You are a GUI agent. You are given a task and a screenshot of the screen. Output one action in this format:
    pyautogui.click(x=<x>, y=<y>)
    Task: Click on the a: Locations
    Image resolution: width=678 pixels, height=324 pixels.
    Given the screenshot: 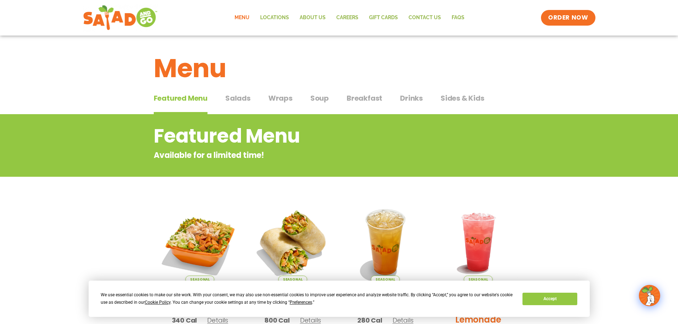 What is the action you would take?
    pyautogui.click(x=275, y=18)
    